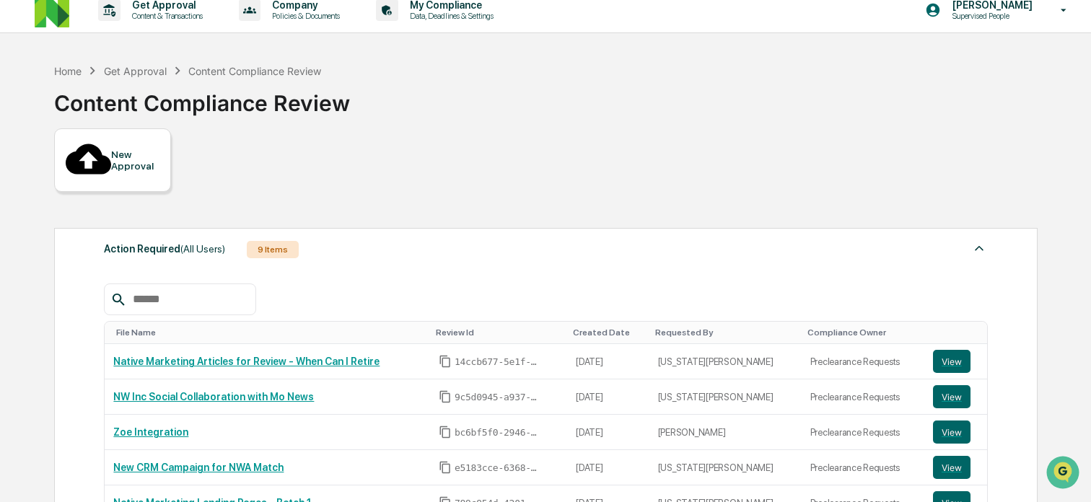 This screenshot has width=1091, height=502. What do you see at coordinates (990, 16) in the screenshot?
I see `p: Supervised People` at bounding box center [990, 16].